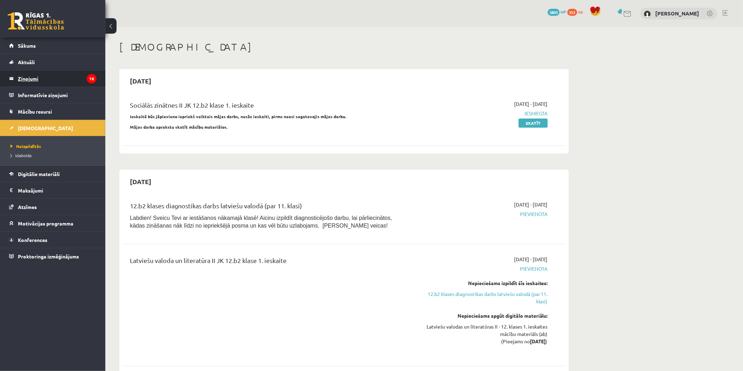 This screenshot has height=371, width=743. What do you see at coordinates (647, 14) in the screenshot?
I see `img: Sigurds Kozlovskis` at bounding box center [647, 14].